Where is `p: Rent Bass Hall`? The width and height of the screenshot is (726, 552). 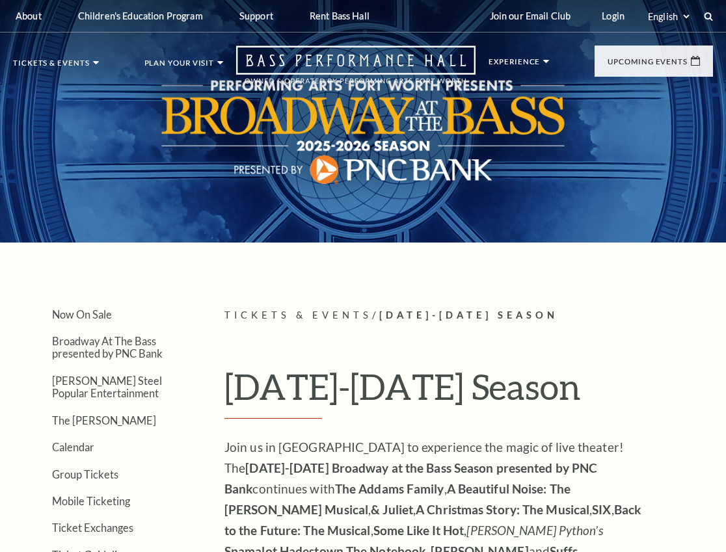
p: Rent Bass Hall is located at coordinates (340, 16).